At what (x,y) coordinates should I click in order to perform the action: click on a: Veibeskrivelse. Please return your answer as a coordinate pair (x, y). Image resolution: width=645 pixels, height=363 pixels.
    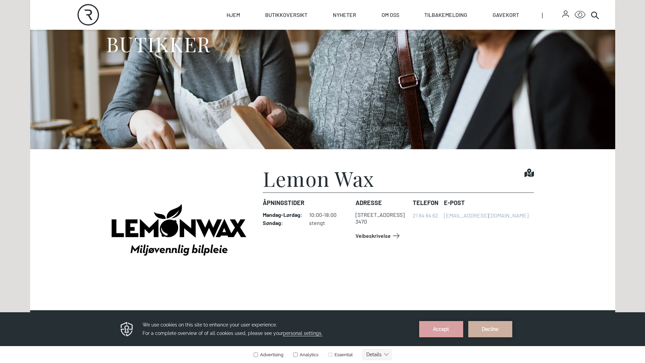
    Looking at the image, I should click on (378, 236).